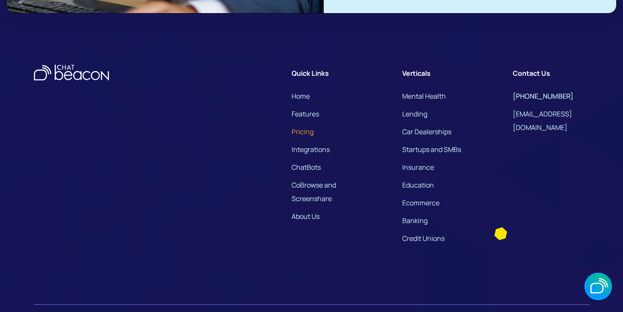  Describe the element at coordinates (418, 167) in the screenshot. I see `a: Insurance` at that location.